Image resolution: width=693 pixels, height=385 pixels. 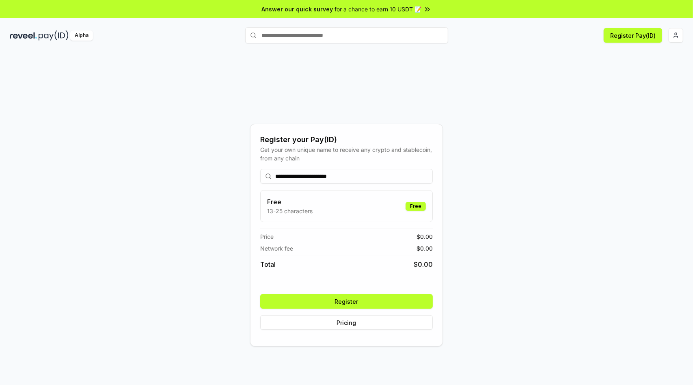 What do you see at coordinates (267, 236) in the screenshot?
I see `span: Price` at bounding box center [267, 236].